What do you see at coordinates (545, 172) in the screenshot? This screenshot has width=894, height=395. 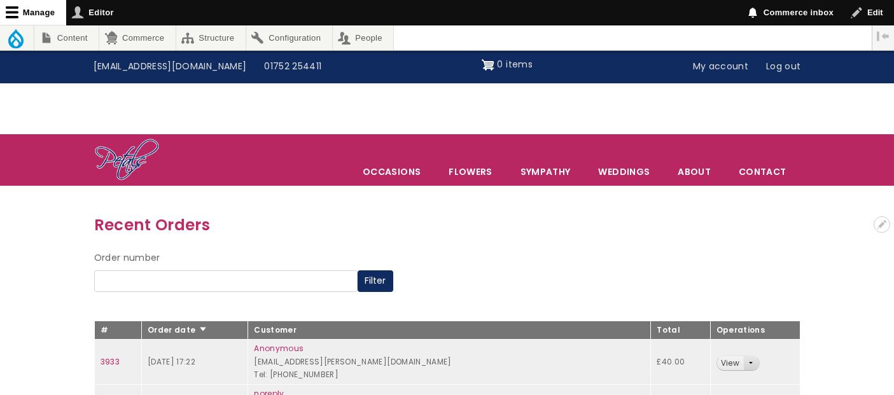 I see `a: Sympathy` at bounding box center [545, 172].